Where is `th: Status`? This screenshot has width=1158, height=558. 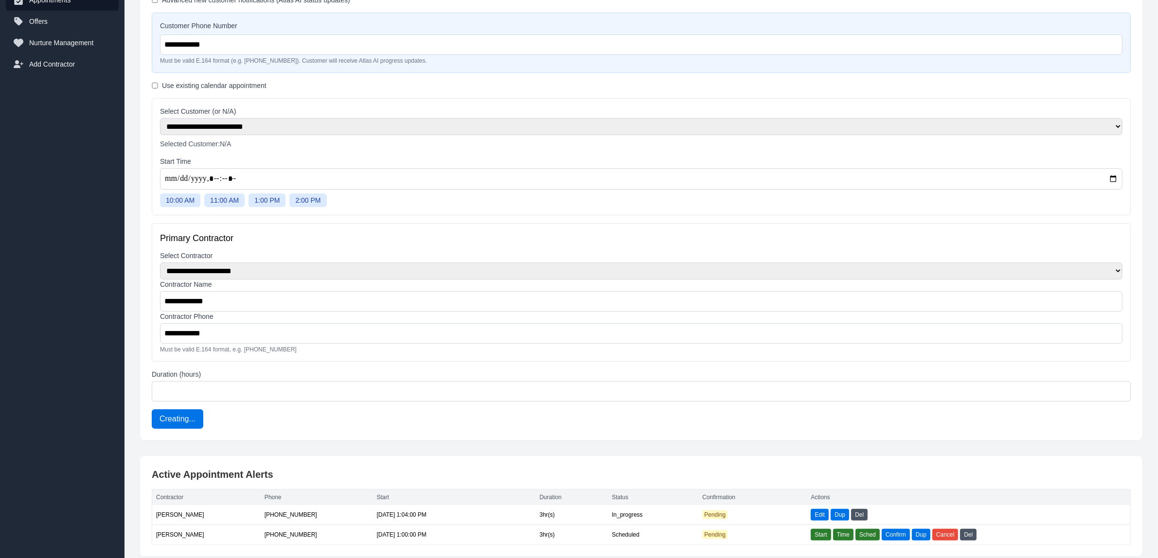 th: Status is located at coordinates (653, 497).